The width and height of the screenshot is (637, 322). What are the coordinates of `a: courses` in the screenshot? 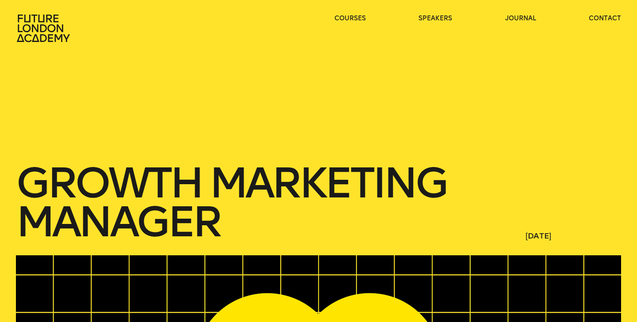 It's located at (350, 19).